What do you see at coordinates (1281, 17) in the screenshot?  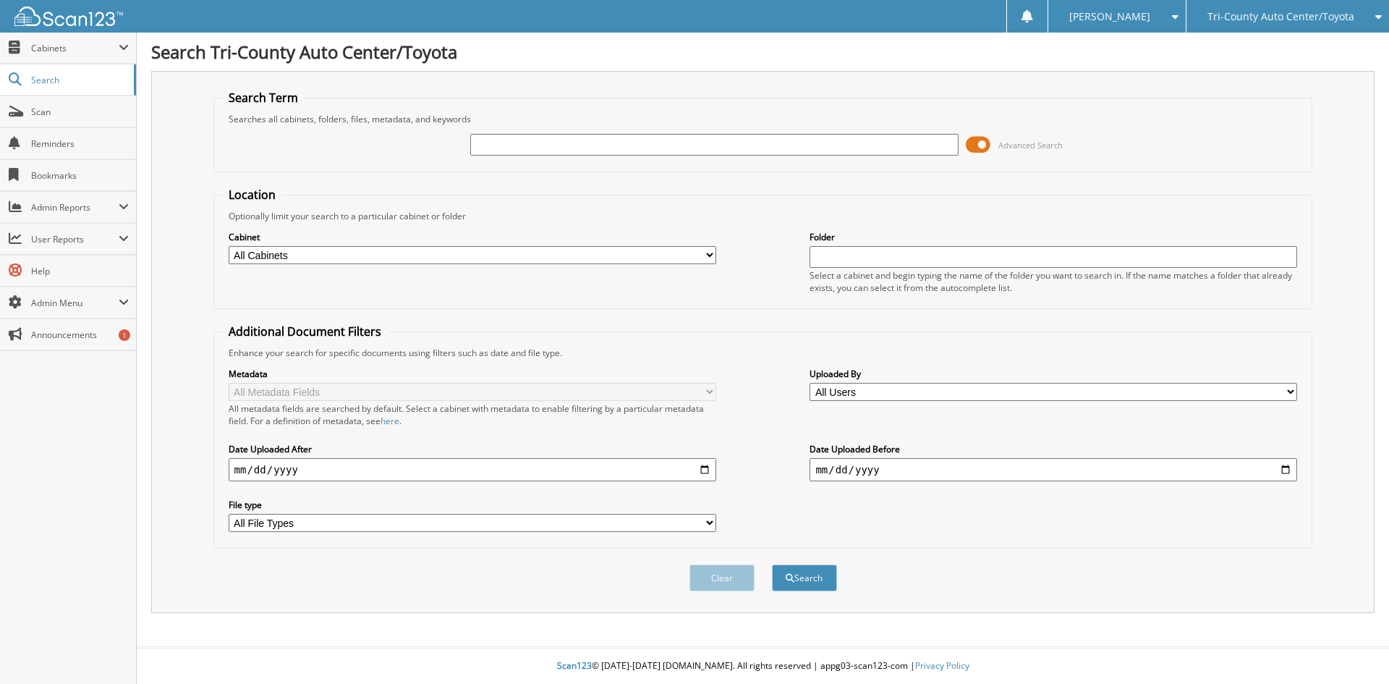 I see `span: Tri-County Auto Center/Toyota` at bounding box center [1281, 17].